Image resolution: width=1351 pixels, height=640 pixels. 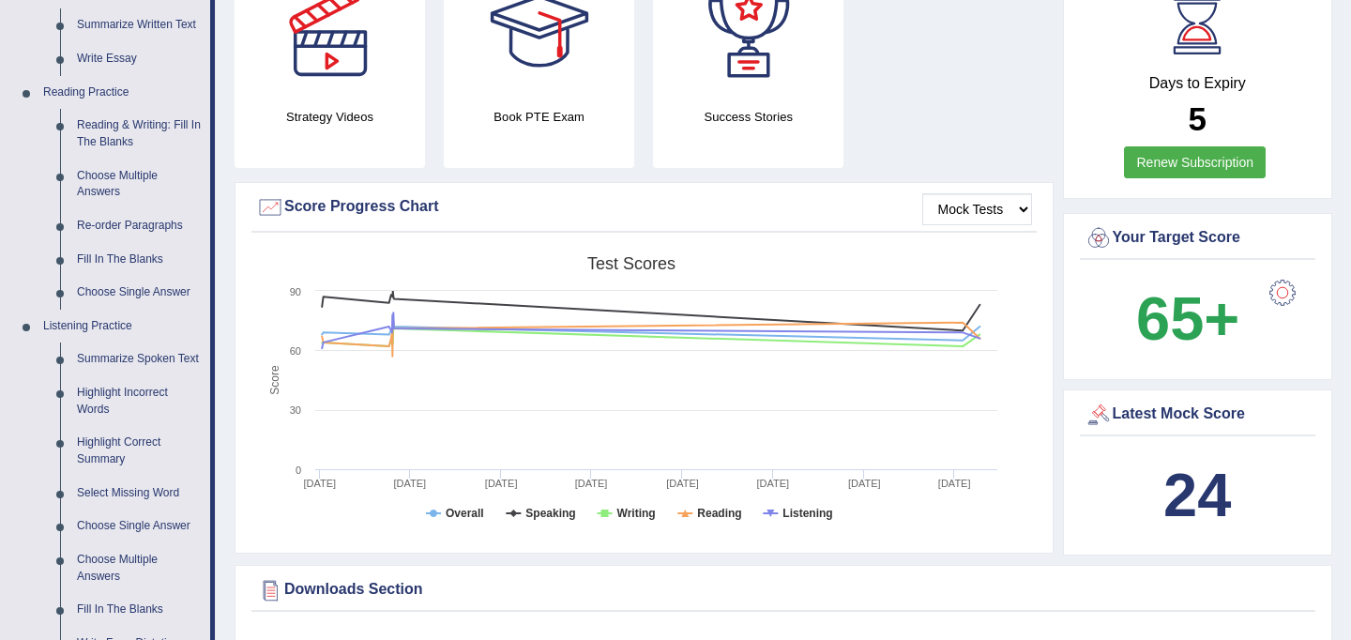 I want to click on a: Summarize Spoken Text, so click(x=139, y=359).